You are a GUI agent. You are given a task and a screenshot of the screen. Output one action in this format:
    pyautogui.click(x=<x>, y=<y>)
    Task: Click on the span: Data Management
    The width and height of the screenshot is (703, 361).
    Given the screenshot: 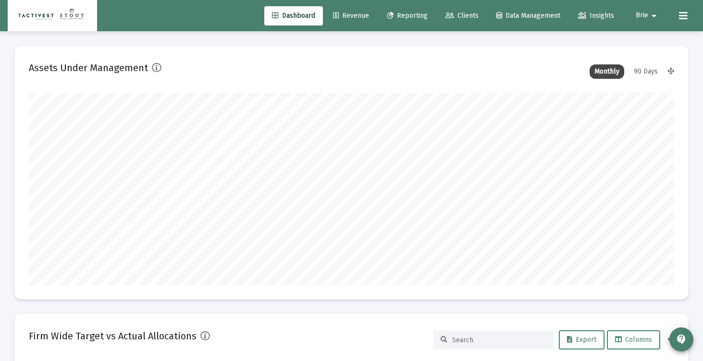 What is the action you would take?
    pyautogui.click(x=528, y=15)
    